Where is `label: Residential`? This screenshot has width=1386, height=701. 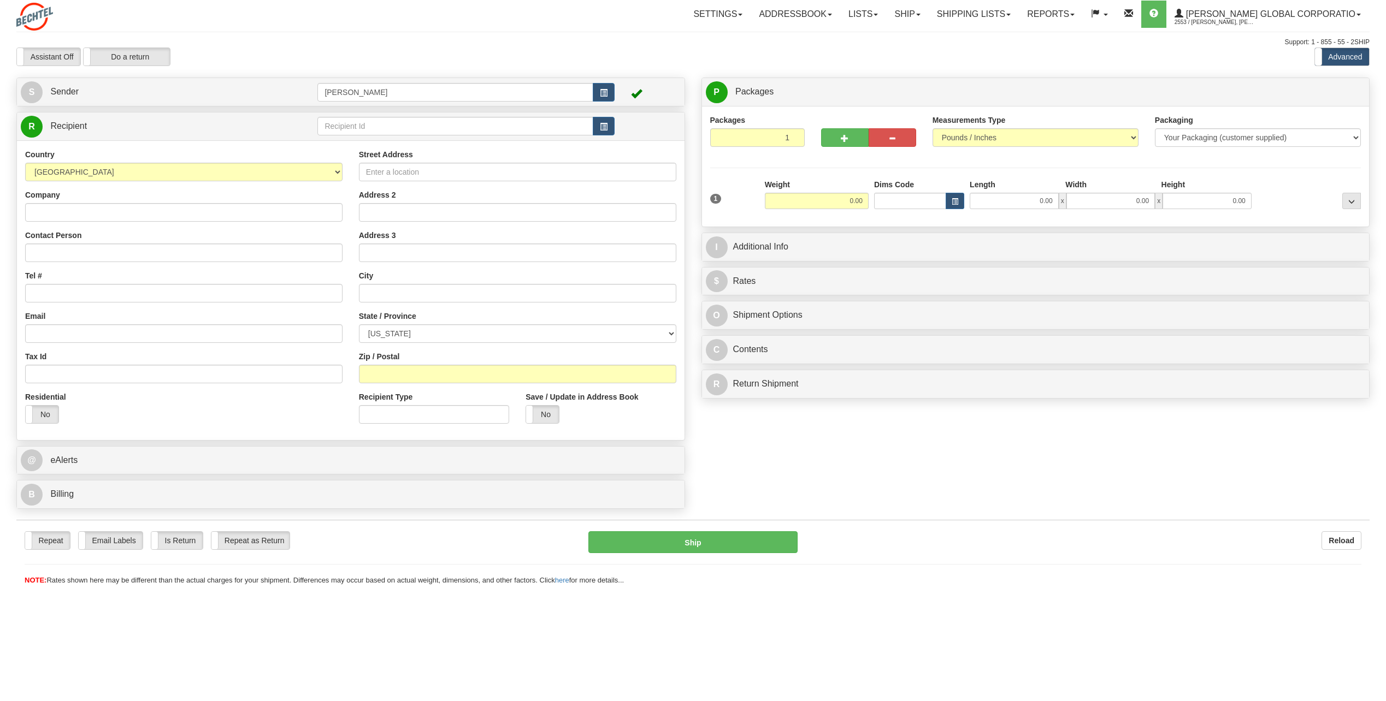 label: Residential is located at coordinates (45, 397).